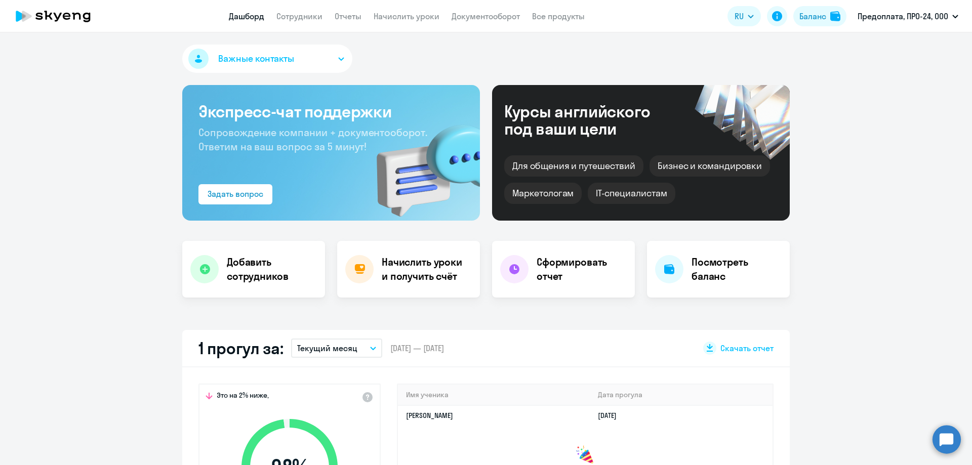  Describe the element at coordinates (313, 139) in the screenshot. I see `span: Сопровождение компании + документооборот. Ответим на ваш вопрос за 5 минут!` at that location.